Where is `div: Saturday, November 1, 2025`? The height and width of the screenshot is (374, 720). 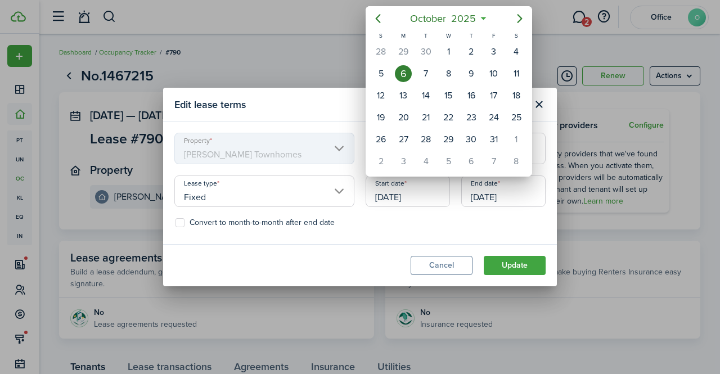 div: Saturday, November 1, 2025 is located at coordinates (516, 139).